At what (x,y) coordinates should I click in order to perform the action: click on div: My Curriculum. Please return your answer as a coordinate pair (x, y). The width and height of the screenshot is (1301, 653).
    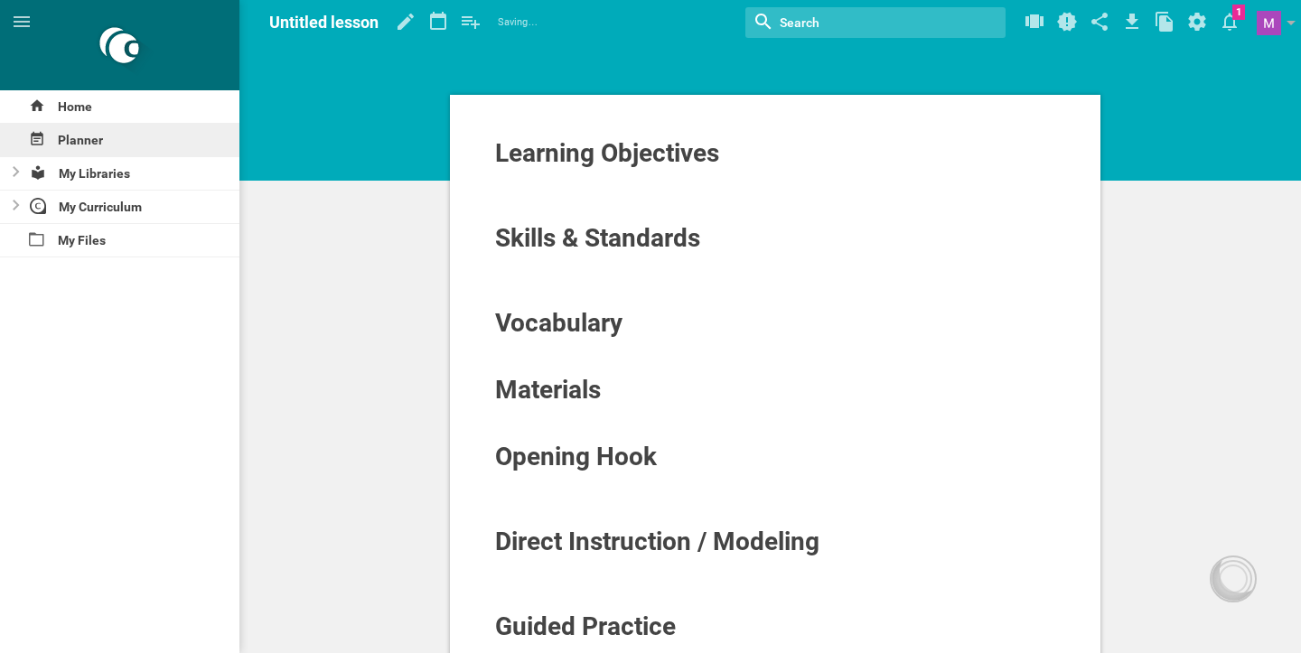
    Looking at the image, I should click on (132, 207).